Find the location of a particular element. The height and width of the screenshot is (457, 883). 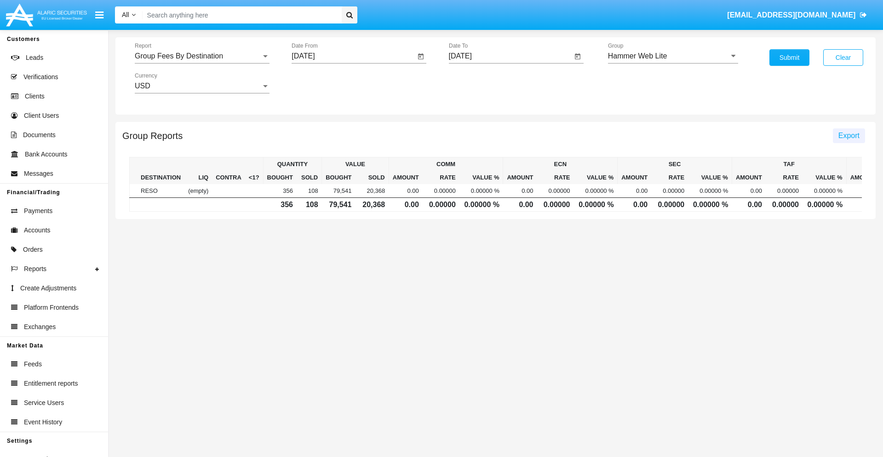

span: Create Adjustments is located at coordinates (48, 288).